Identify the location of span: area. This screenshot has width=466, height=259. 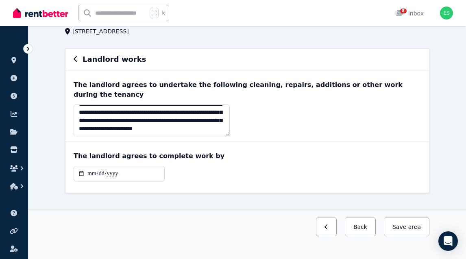
(414, 227).